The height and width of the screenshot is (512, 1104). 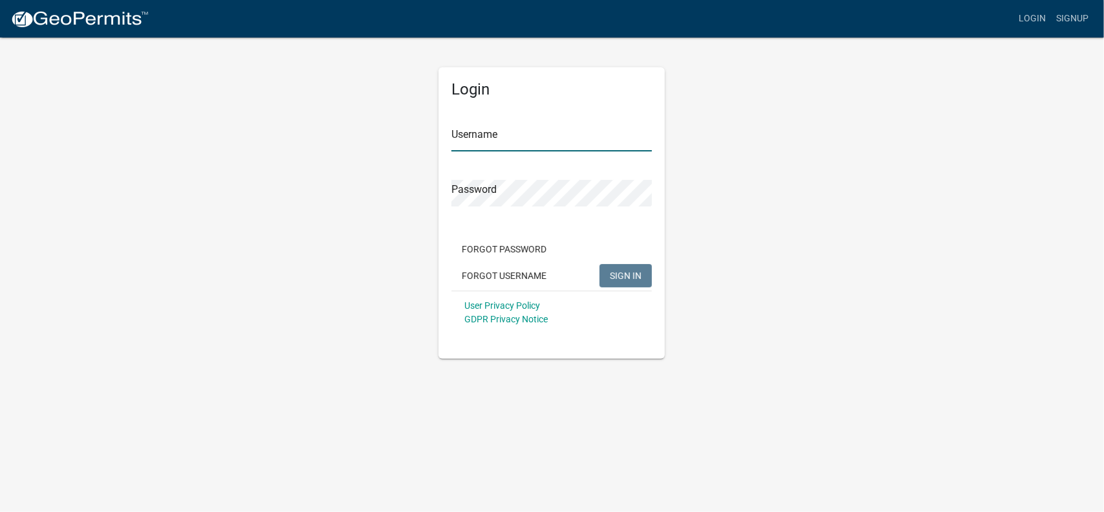 What do you see at coordinates (552, 89) in the screenshot?
I see `h5: Login` at bounding box center [552, 89].